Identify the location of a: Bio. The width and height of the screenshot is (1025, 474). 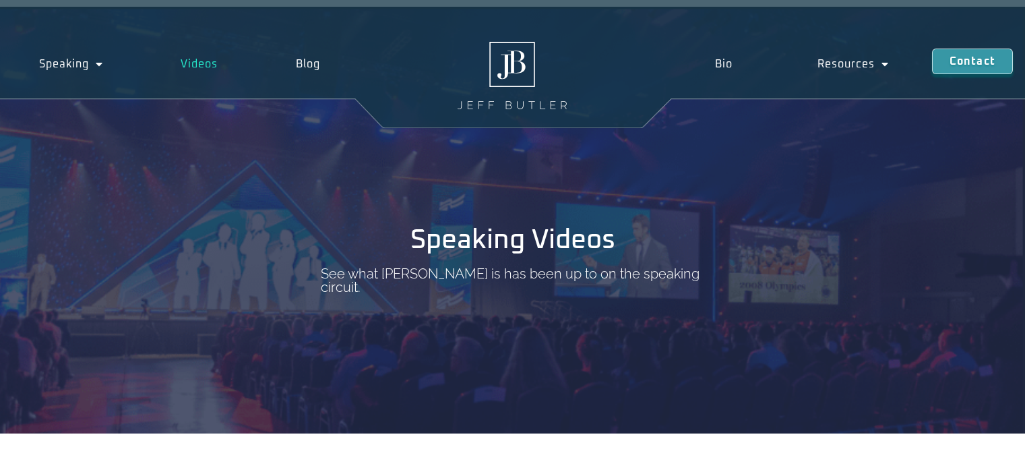
(723, 64).